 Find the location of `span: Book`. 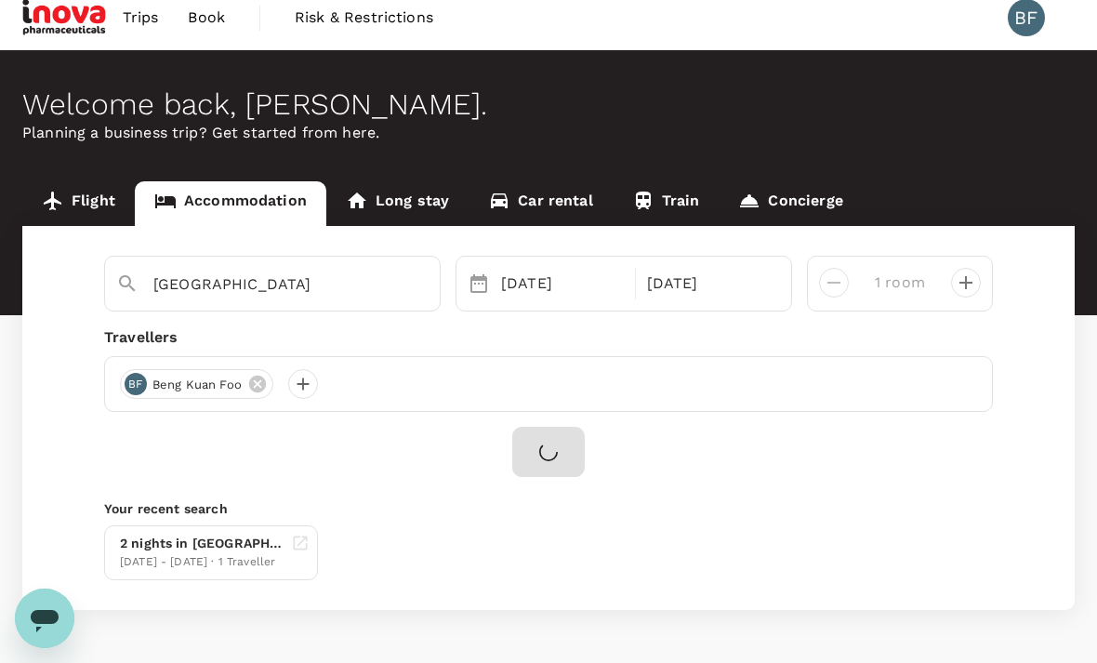

span: Book is located at coordinates (206, 18).